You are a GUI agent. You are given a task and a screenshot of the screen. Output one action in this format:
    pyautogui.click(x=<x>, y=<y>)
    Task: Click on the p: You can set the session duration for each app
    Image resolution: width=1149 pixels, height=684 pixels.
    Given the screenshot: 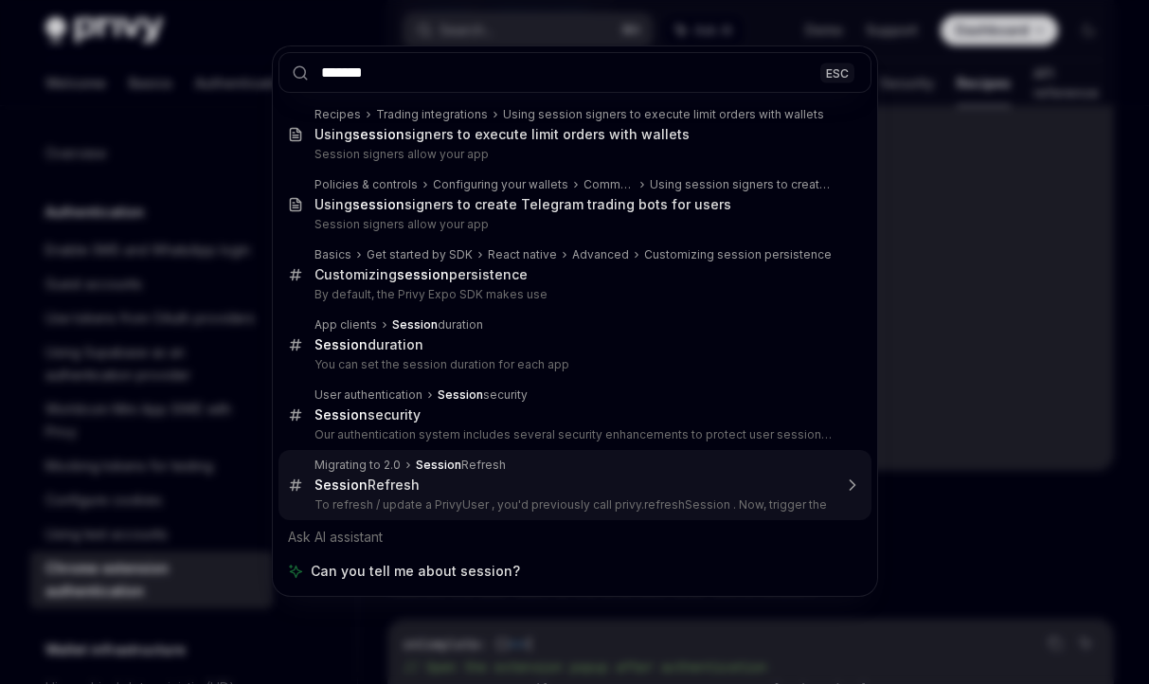 What is the action you would take?
    pyautogui.click(x=573, y=365)
    